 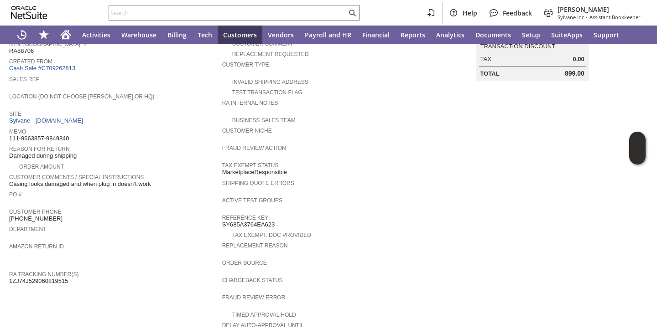 I want to click on span: Billing, so click(x=177, y=35).